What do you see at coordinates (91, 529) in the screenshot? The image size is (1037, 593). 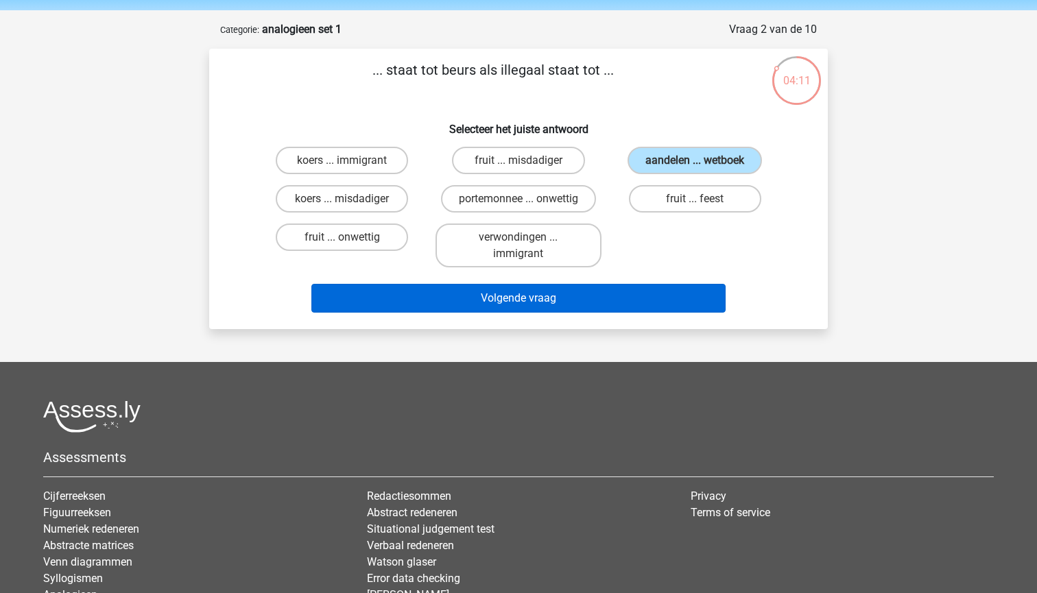 I see `a: Numeriek redeneren` at bounding box center [91, 529].